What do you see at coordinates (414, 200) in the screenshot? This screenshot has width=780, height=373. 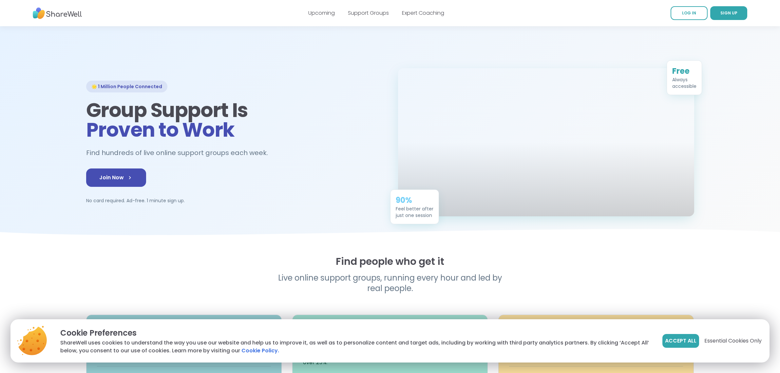 I see `div: 90%` at bounding box center [414, 200].